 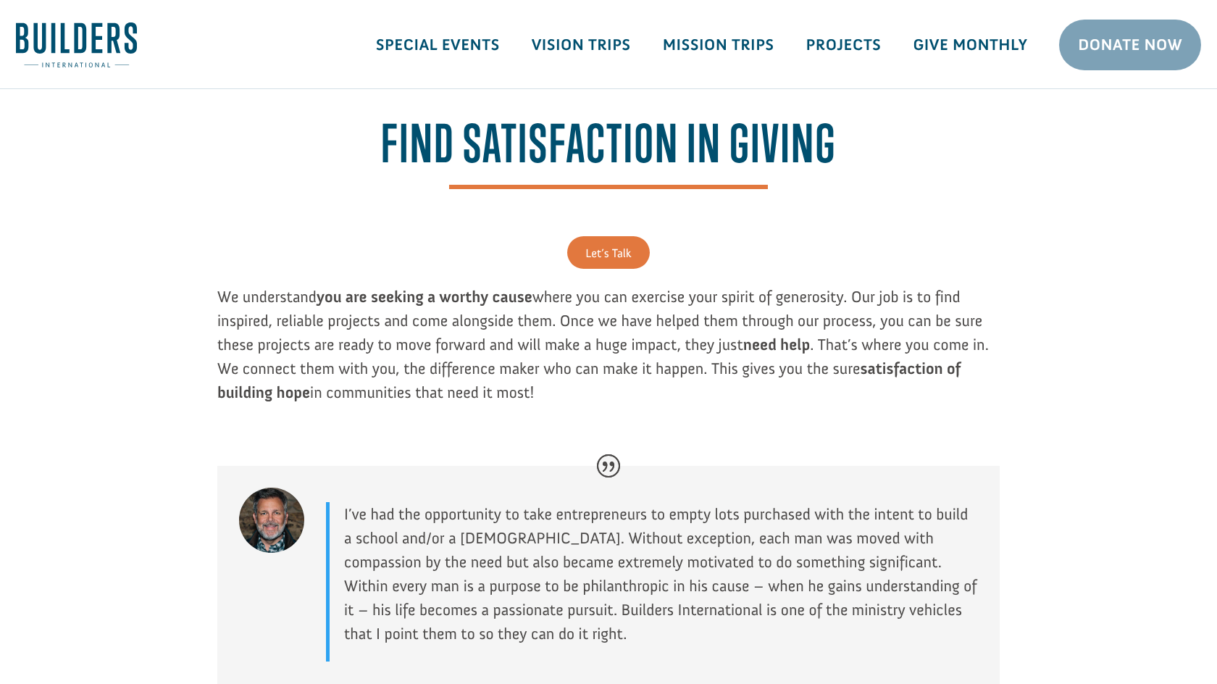 What do you see at coordinates (1130, 45) in the screenshot?
I see `a: Donate Now` at bounding box center [1130, 45].